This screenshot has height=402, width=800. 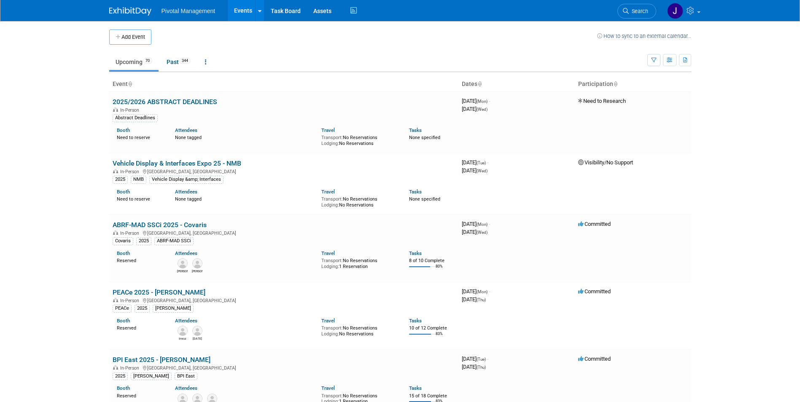 What do you see at coordinates (605, 162) in the screenshot?
I see `span: Visibility/No Support` at bounding box center [605, 162].